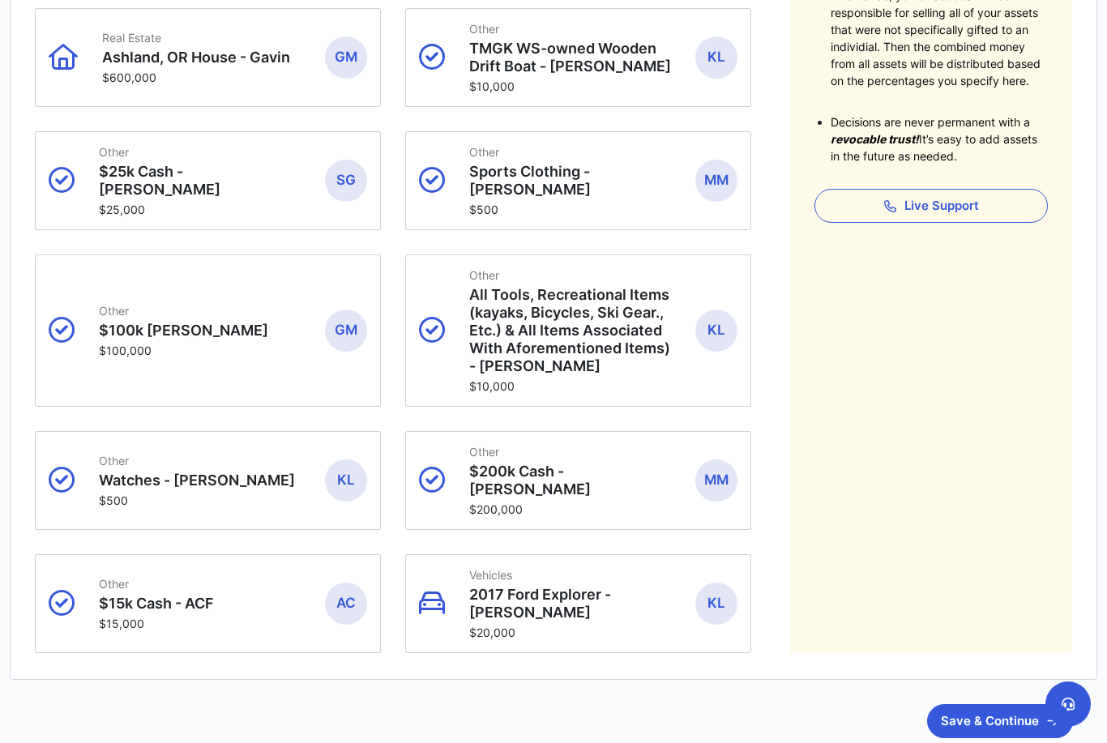  I want to click on button: Live Support, so click(931, 206).